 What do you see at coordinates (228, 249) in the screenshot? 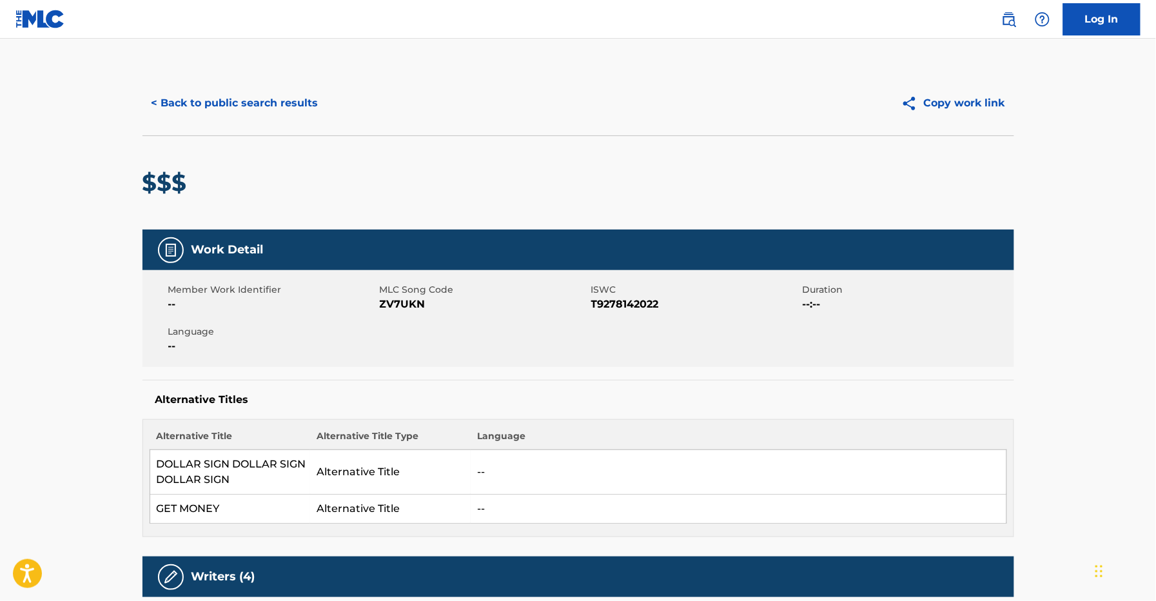
I see `h5: Work Detail` at bounding box center [228, 249].